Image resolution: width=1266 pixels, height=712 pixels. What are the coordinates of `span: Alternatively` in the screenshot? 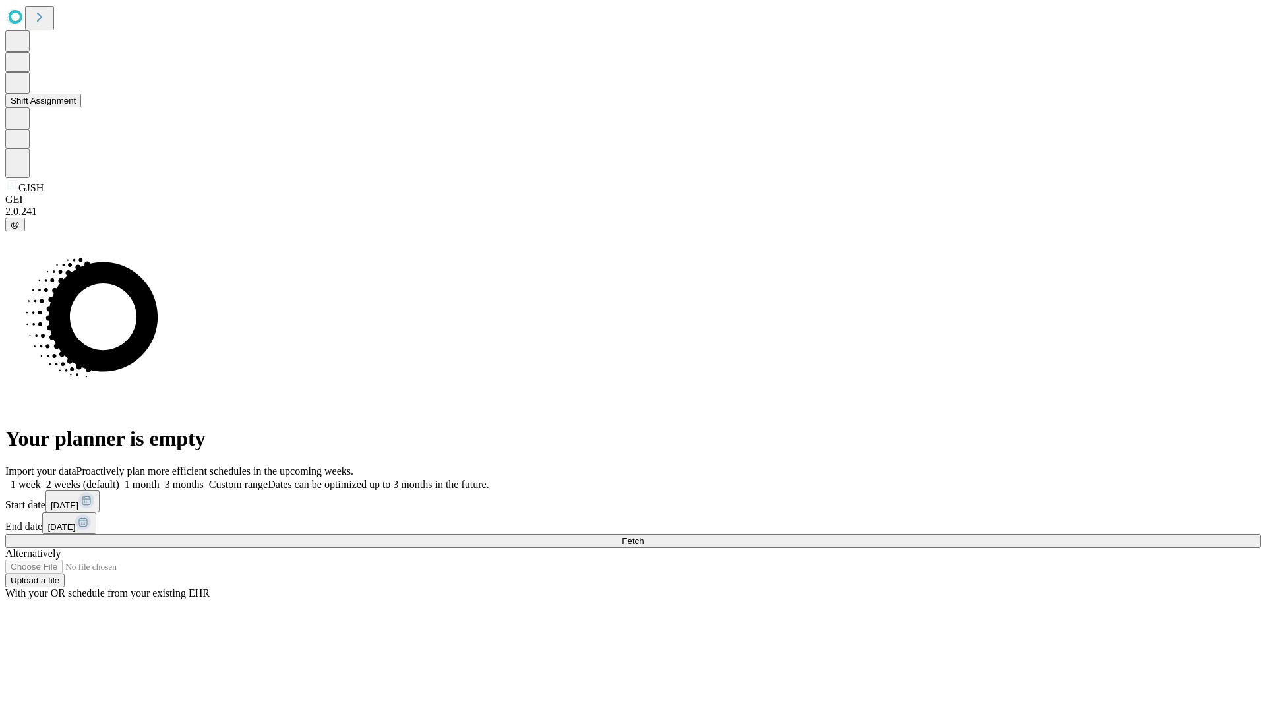 It's located at (33, 553).